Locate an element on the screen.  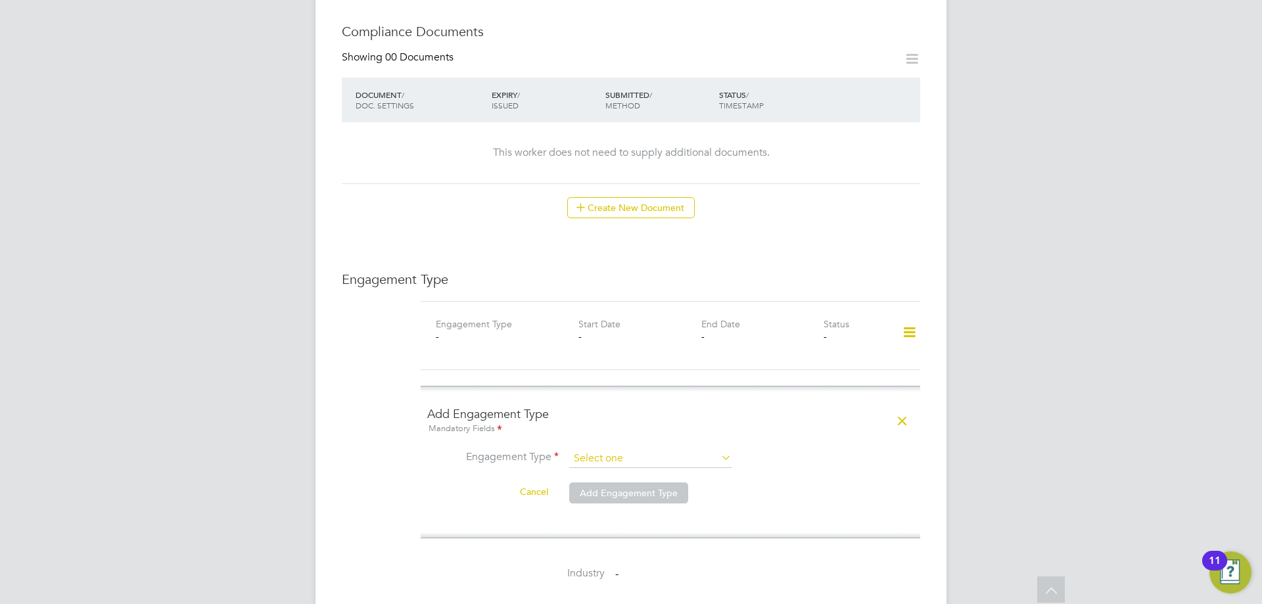
button: Create New Document is located at coordinates (631, 208).